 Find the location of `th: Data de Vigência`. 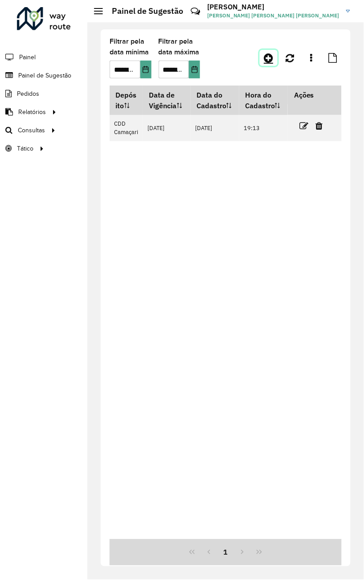

th: Data de Vigência is located at coordinates (167, 100).